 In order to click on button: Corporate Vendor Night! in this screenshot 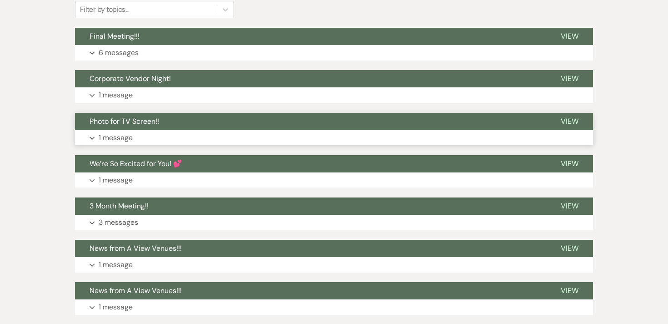, I will do `click(310, 79)`.